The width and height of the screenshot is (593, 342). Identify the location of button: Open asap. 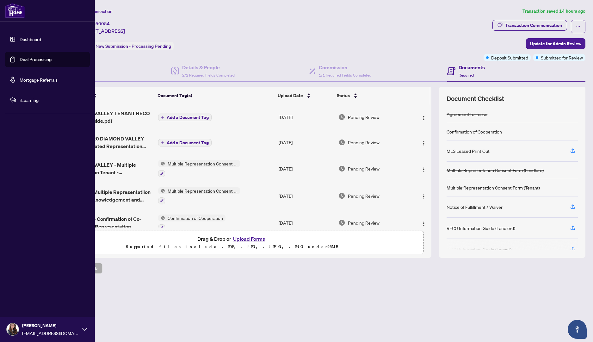
(577, 329).